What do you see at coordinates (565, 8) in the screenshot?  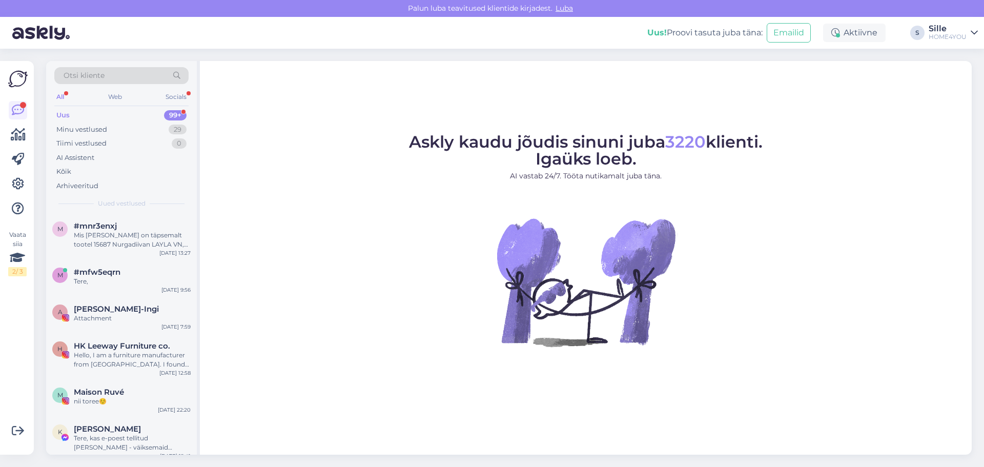 I see `span: Luba` at bounding box center [565, 8].